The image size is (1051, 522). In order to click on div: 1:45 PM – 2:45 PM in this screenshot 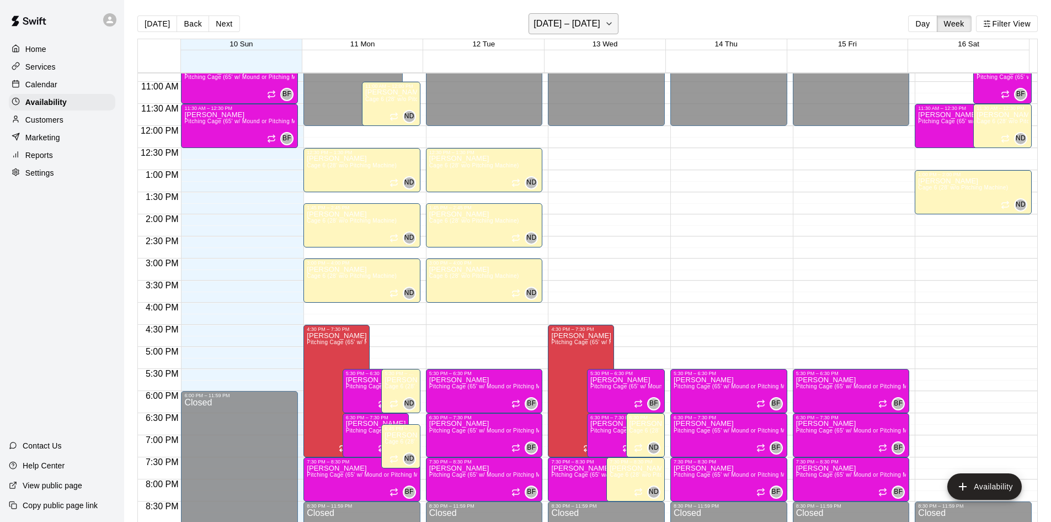, I will do `click(362, 208)`.